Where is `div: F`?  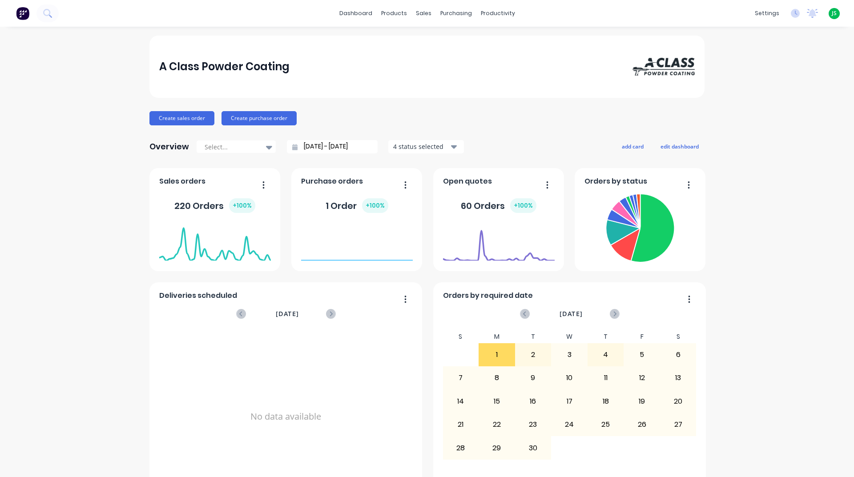
div: F is located at coordinates (642, 337).